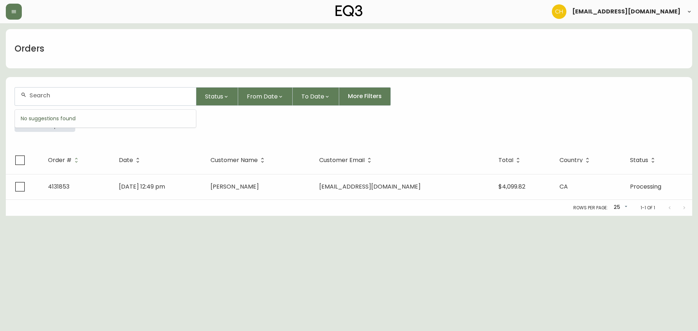  I want to click on img: 6288462cea190ebb98a2c2f3c744dd7e, so click(559, 12).